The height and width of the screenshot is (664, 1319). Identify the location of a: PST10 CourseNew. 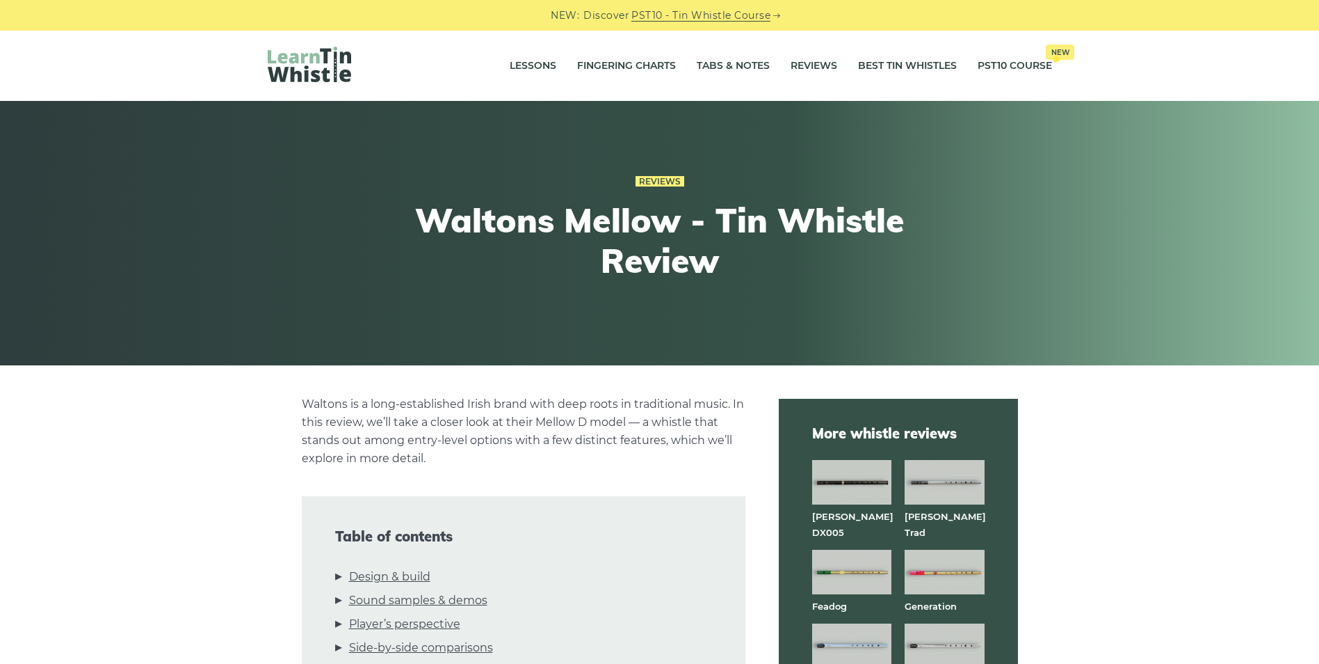
(1015, 66).